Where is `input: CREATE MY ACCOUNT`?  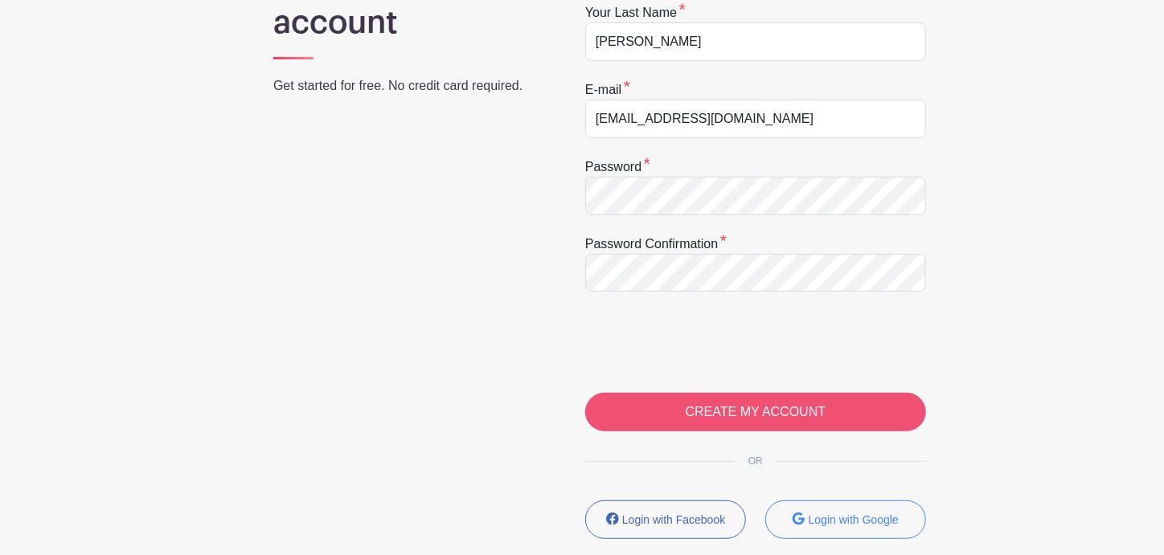 input: CREATE MY ACCOUNT is located at coordinates (756, 412).